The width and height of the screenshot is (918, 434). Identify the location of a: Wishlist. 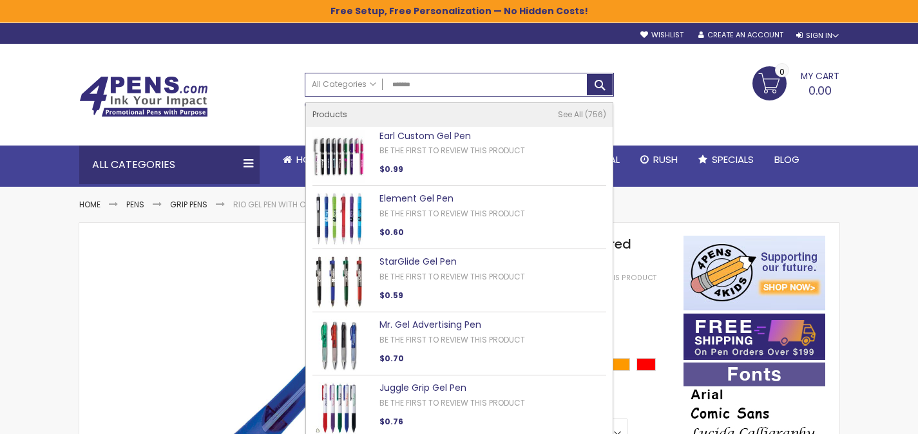
(662, 35).